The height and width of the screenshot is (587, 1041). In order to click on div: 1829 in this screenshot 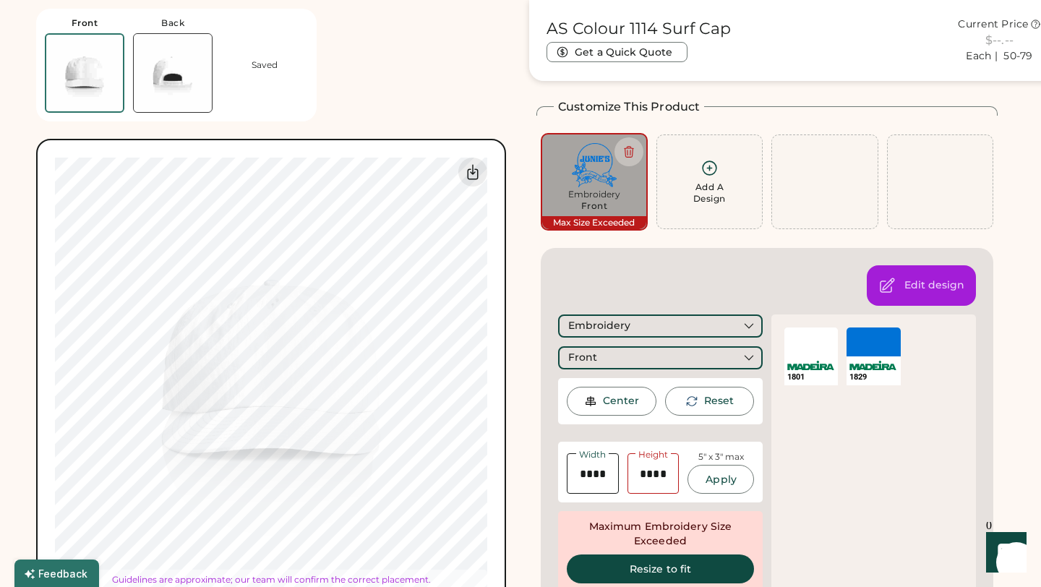, I will do `click(874, 377)`.